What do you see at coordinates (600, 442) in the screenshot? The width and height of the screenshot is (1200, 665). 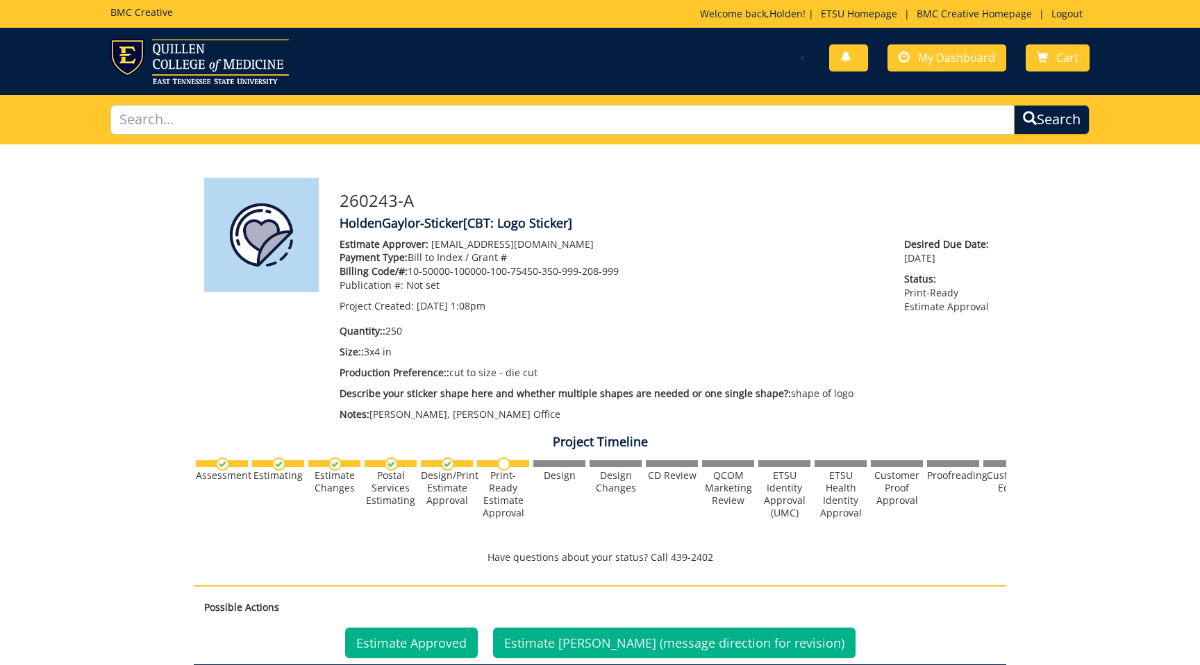 I see `h4: Project Timeline` at bounding box center [600, 442].